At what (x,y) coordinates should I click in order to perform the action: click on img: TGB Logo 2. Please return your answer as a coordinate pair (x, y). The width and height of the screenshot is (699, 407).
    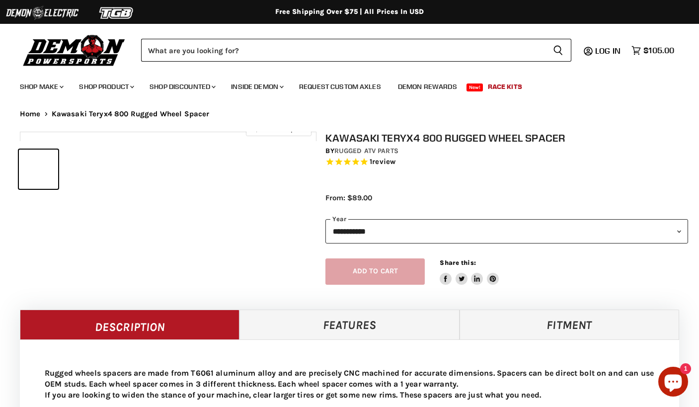
    Looking at the image, I should click on (117, 13).